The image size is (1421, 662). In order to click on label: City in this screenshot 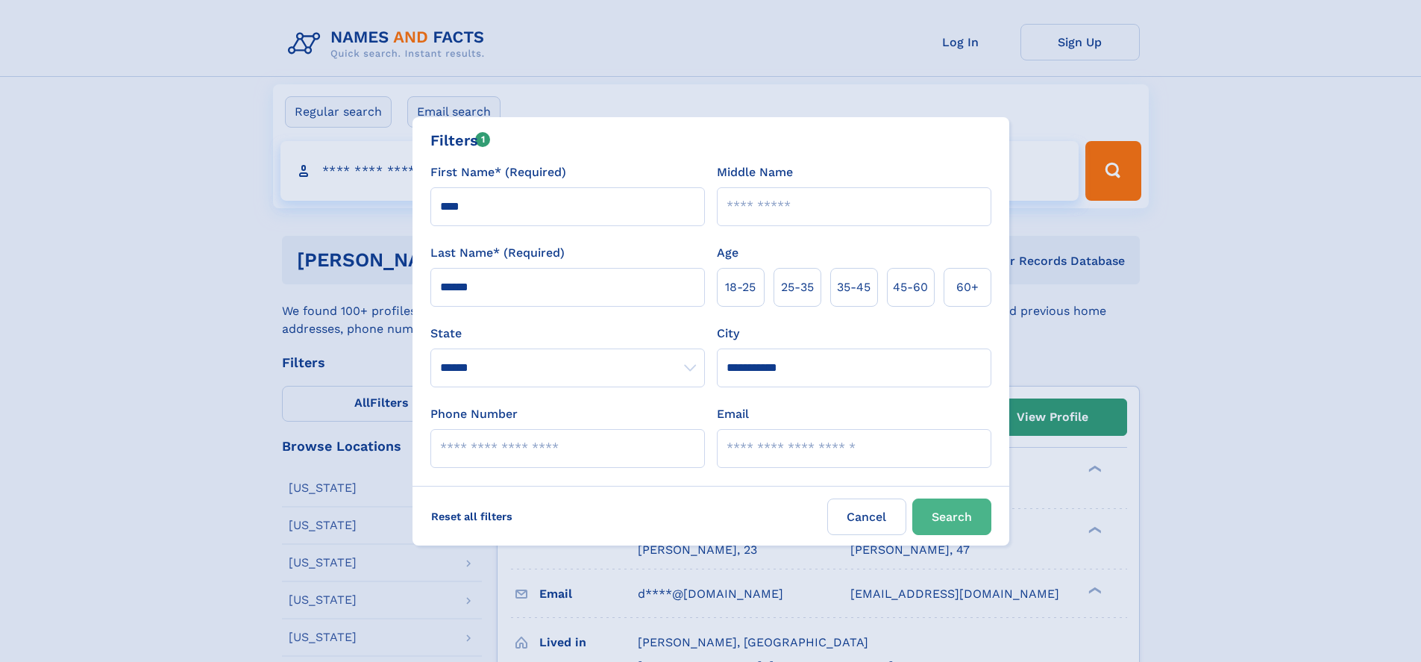, I will do `click(728, 333)`.